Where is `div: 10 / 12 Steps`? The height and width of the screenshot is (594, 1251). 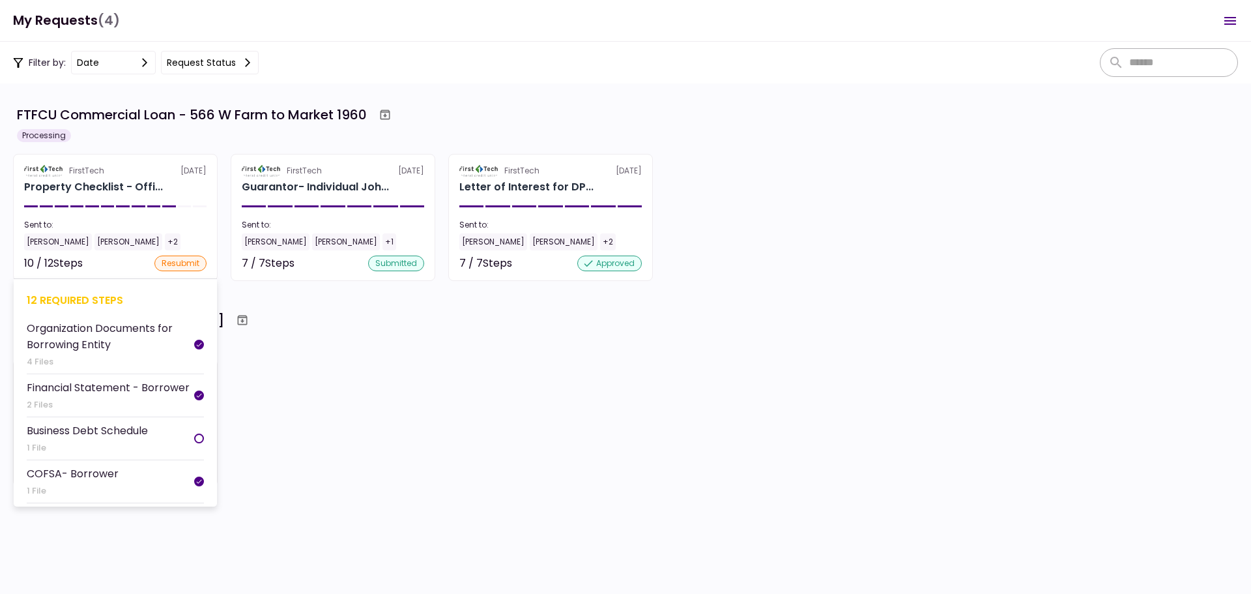
div: 10 / 12 Steps is located at coordinates (53, 263).